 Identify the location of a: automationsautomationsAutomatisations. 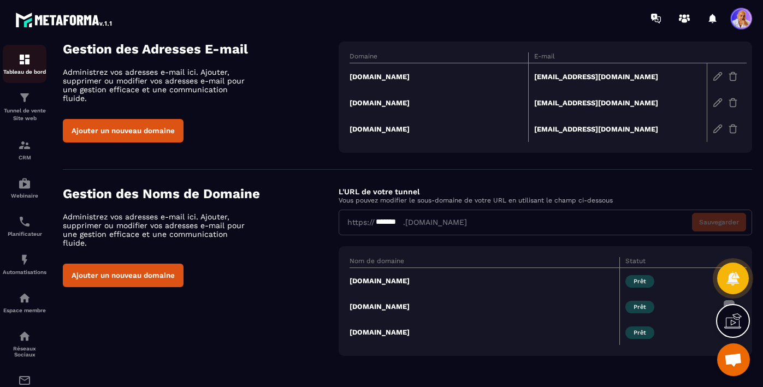
(25, 264).